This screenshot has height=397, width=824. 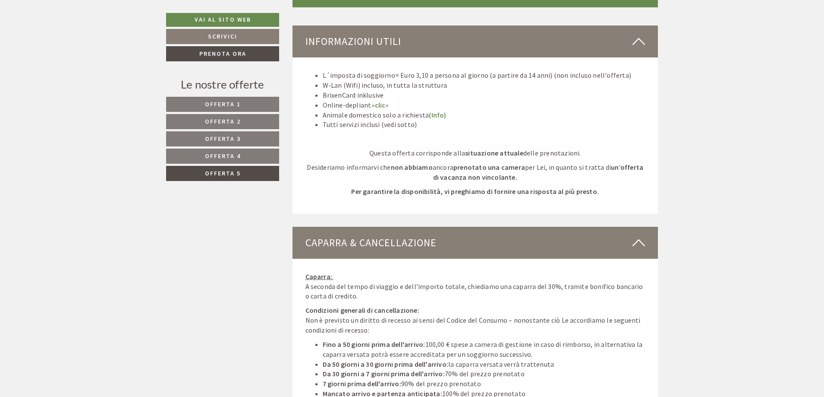 What do you see at coordinates (384, 373) in the screenshot?
I see `strong: Da 30 giorni a 7 giorni prima dell'arrivo:` at bounding box center [384, 373].